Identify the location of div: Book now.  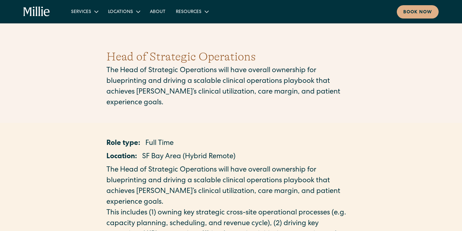
(417, 12).